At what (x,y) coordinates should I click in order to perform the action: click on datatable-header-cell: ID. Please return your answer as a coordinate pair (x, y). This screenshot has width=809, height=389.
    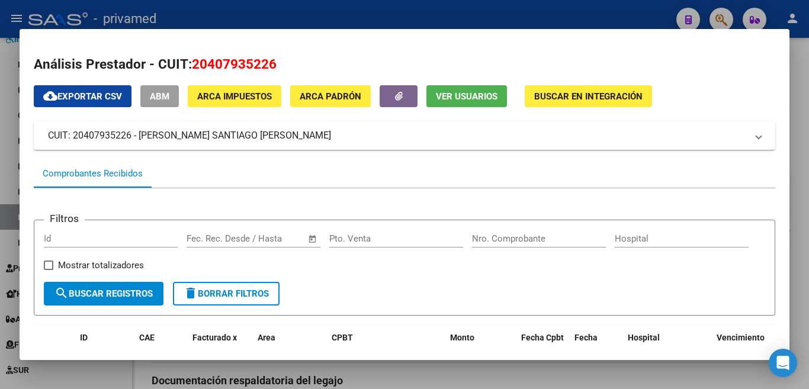
    Looking at the image, I should click on (105, 351).